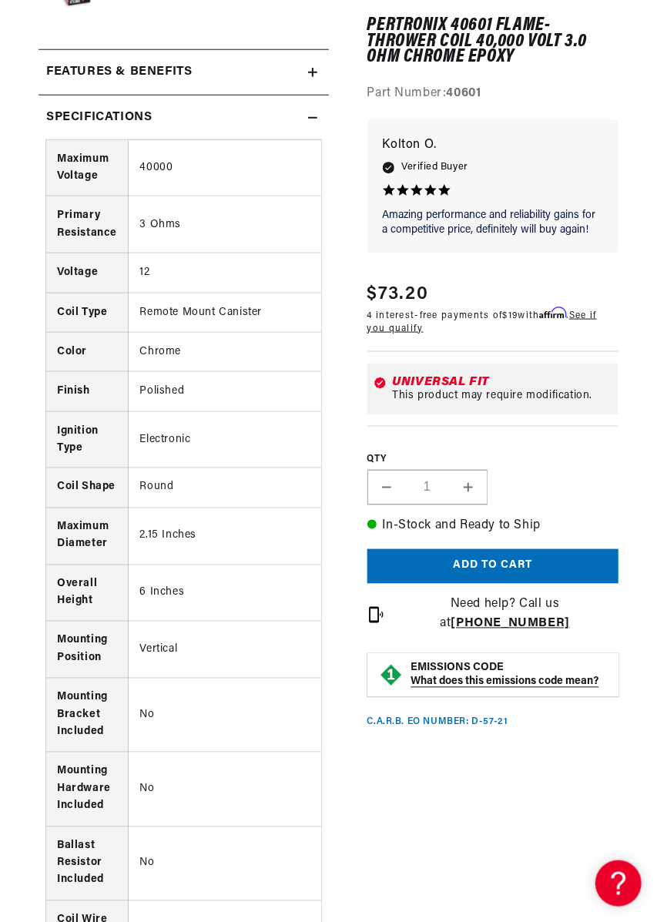 This screenshot has height=922, width=657. Describe the element at coordinates (437, 721) in the screenshot. I see `p: C.A.R.B. EO Number: D-57-21` at that location.